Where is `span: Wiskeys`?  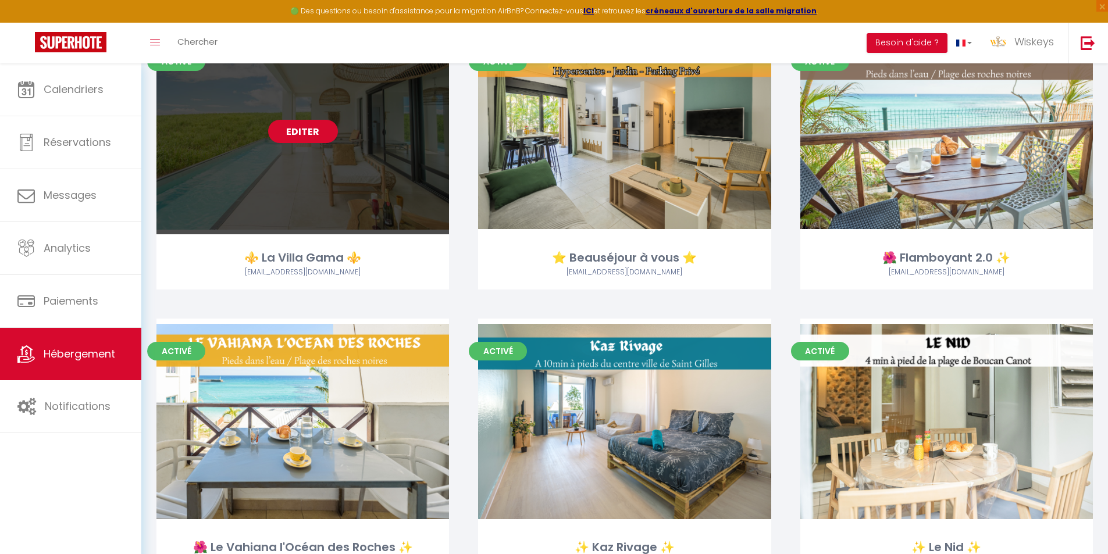 span: Wiskeys is located at coordinates (1034, 41).